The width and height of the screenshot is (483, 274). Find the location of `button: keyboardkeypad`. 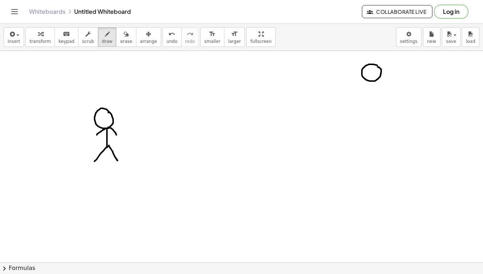

button: keyboardkeypad is located at coordinates (67, 37).